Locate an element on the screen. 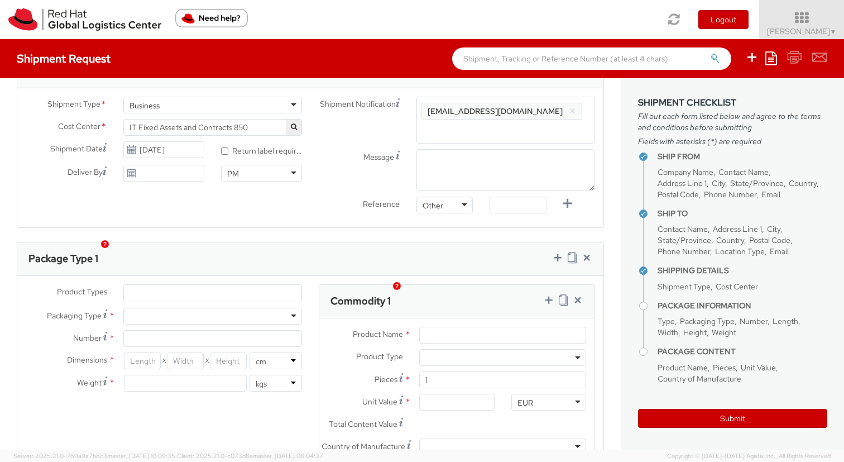 Image resolution: width=844 pixels, height=462 pixels. h3: Commodity 1 is located at coordinates (361, 301).